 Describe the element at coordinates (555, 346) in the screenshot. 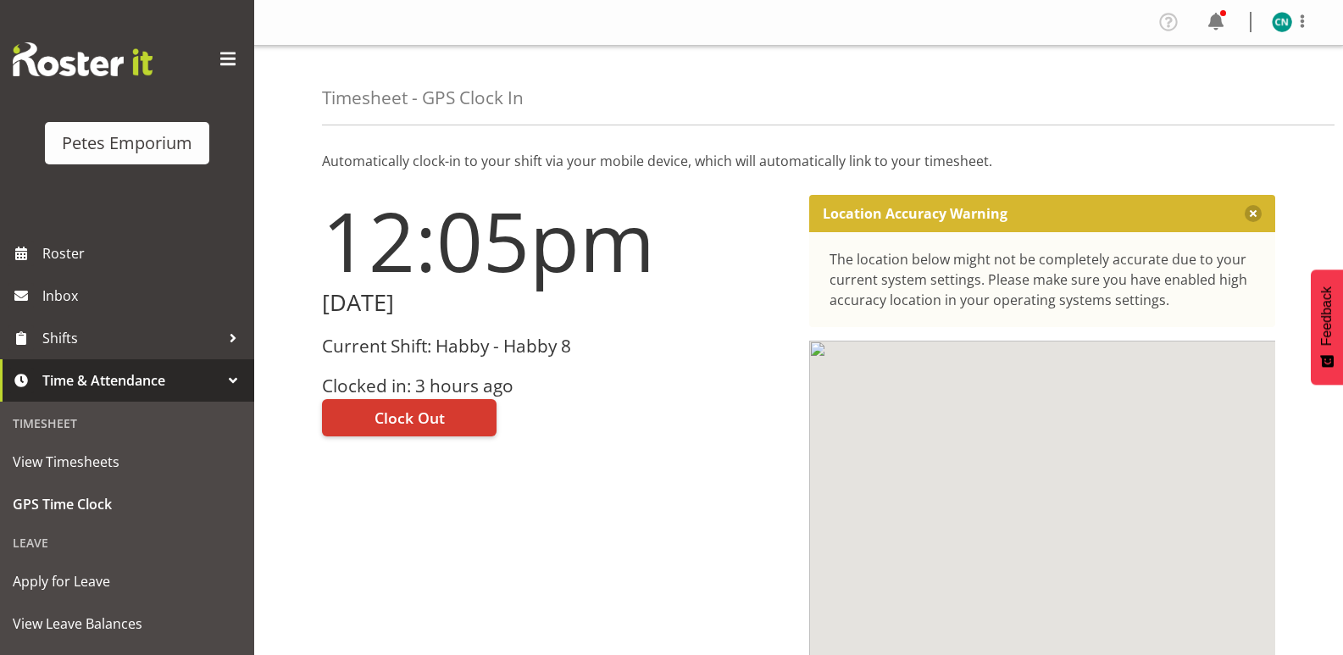

I see `h3: Current Shift: Habby - Habby 8` at that location.